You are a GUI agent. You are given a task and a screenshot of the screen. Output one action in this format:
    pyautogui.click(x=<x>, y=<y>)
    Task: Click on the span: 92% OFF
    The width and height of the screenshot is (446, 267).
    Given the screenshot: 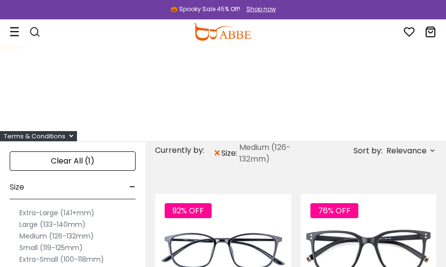 What is the action you would take?
    pyautogui.click(x=188, y=211)
    